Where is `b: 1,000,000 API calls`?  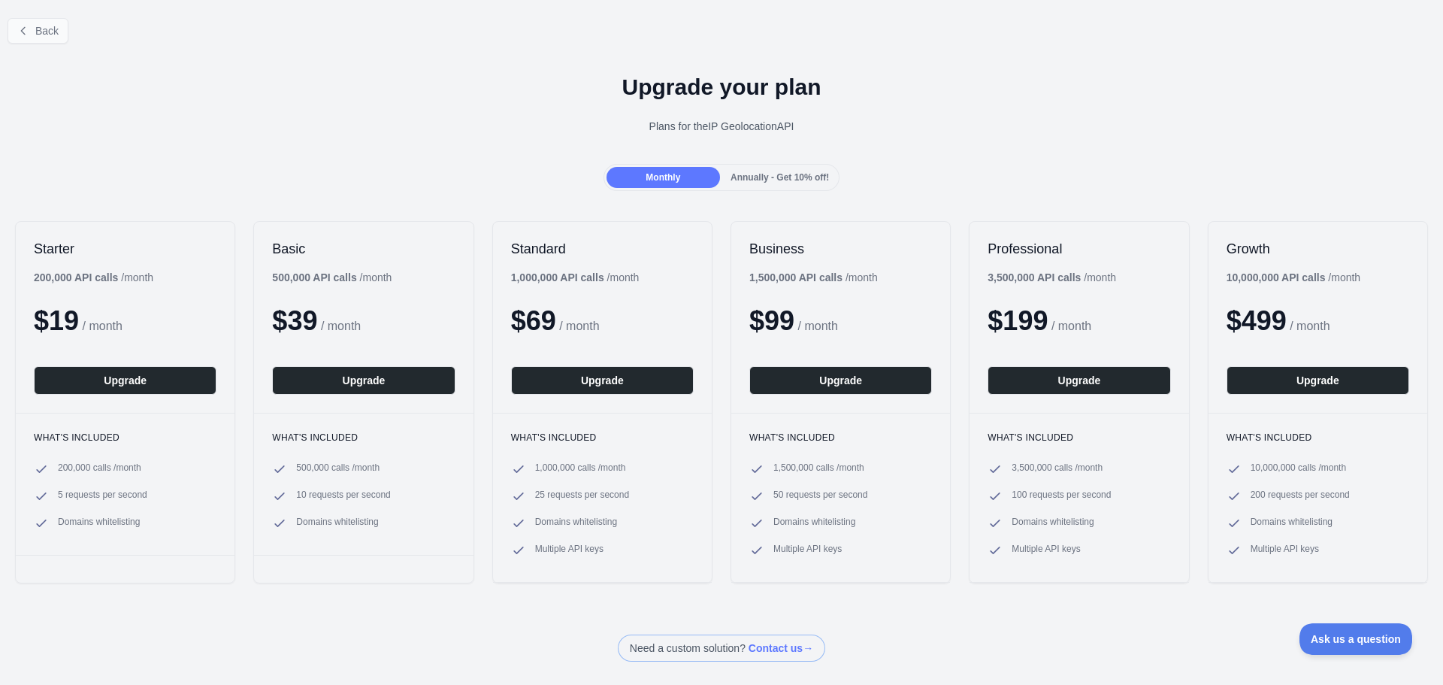
b: 1,000,000 API calls is located at coordinates (558, 277).